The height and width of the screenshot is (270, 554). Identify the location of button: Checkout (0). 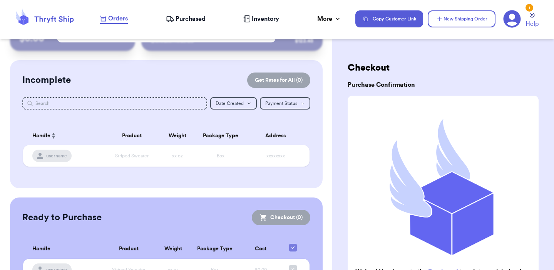
(281, 217).